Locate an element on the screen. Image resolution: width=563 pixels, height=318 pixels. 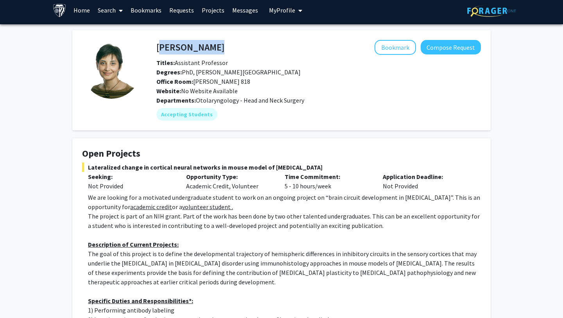
span: My Profile is located at coordinates (282, 10).